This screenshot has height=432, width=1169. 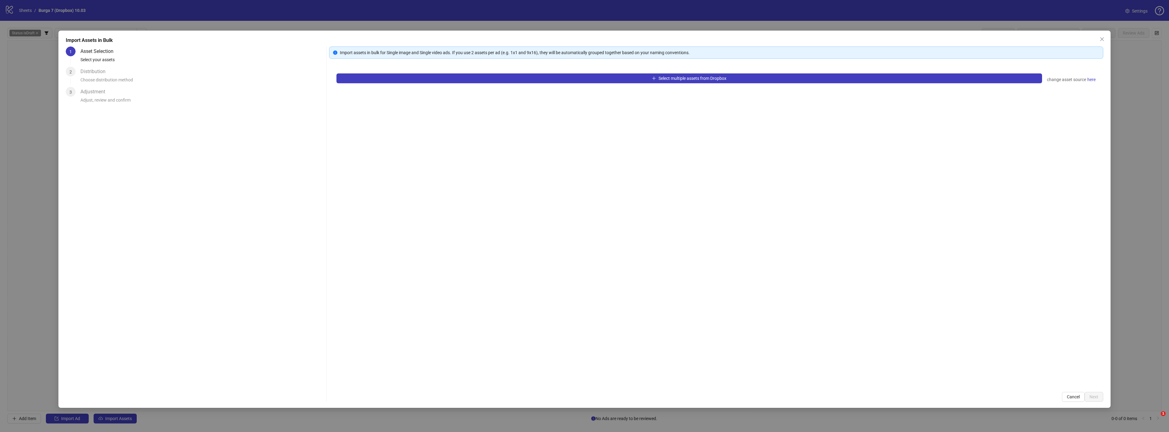 What do you see at coordinates (1102, 39) in the screenshot?
I see `button: Close` at bounding box center [1102, 39].